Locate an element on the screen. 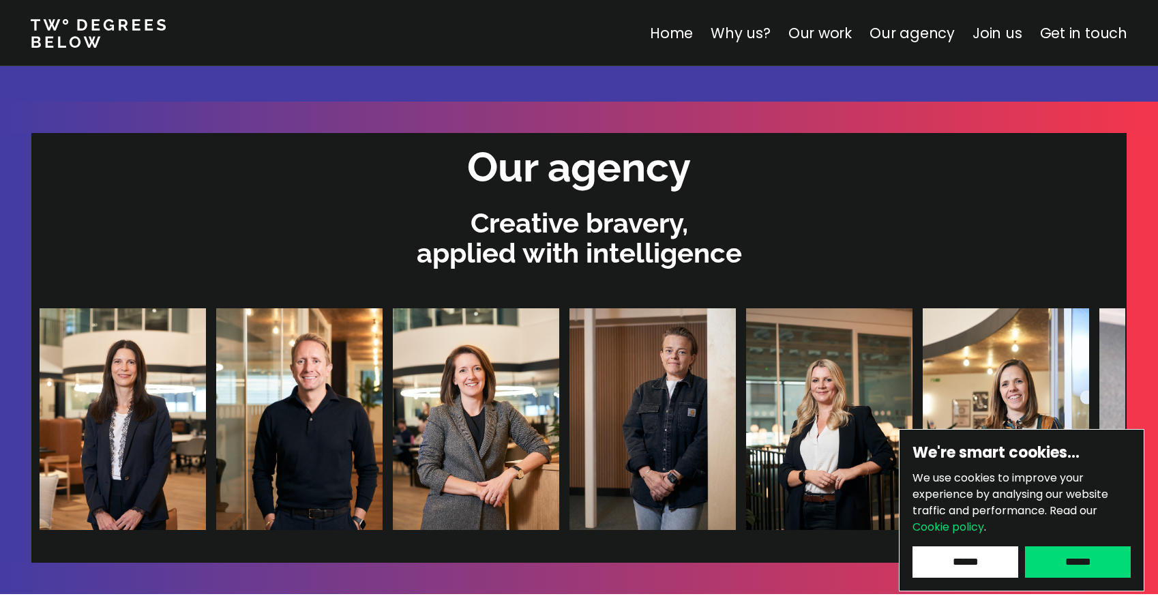 The image size is (1158, 605). img: Clare is located at coordinates (121, 419).